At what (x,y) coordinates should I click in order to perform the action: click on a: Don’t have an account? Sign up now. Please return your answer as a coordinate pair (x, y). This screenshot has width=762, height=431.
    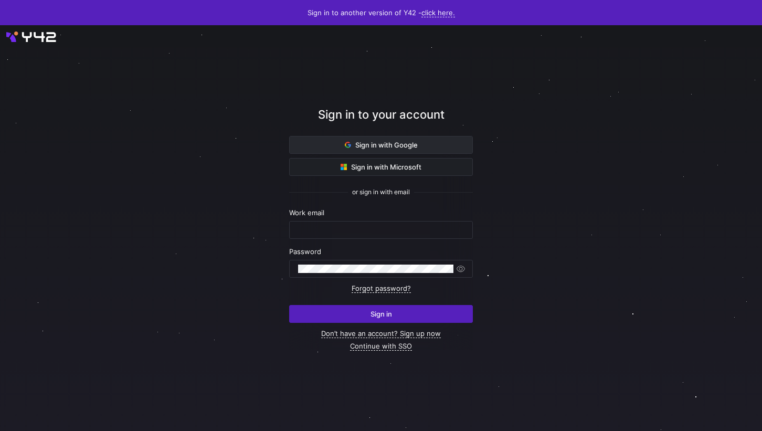
    Looking at the image, I should click on (381, 333).